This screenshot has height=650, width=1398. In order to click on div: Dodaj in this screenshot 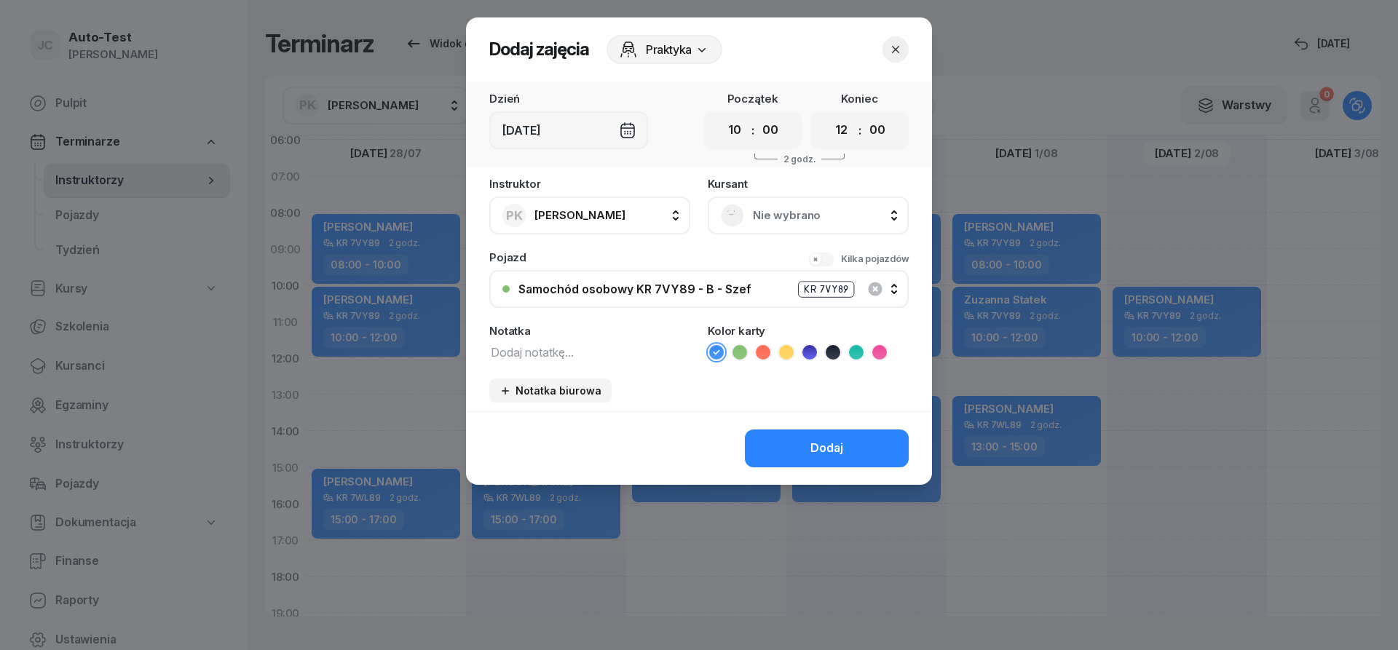, I will do `click(826, 448)`.